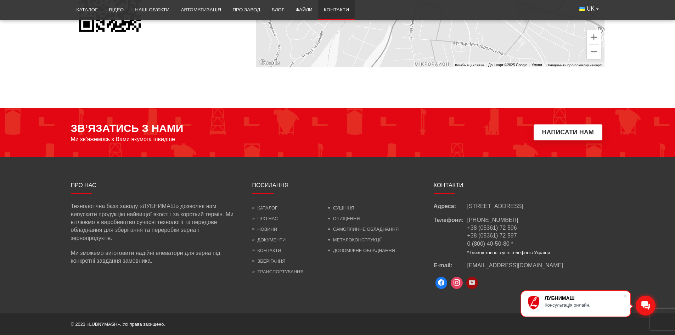  What do you see at coordinates (278, 271) in the screenshot?
I see `a: Транспортування` at bounding box center [278, 271].